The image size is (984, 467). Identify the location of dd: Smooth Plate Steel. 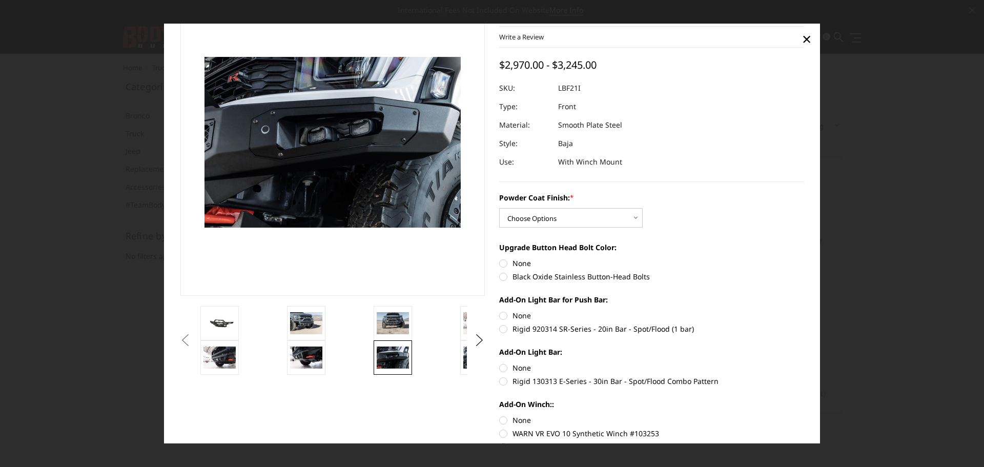
(590, 125).